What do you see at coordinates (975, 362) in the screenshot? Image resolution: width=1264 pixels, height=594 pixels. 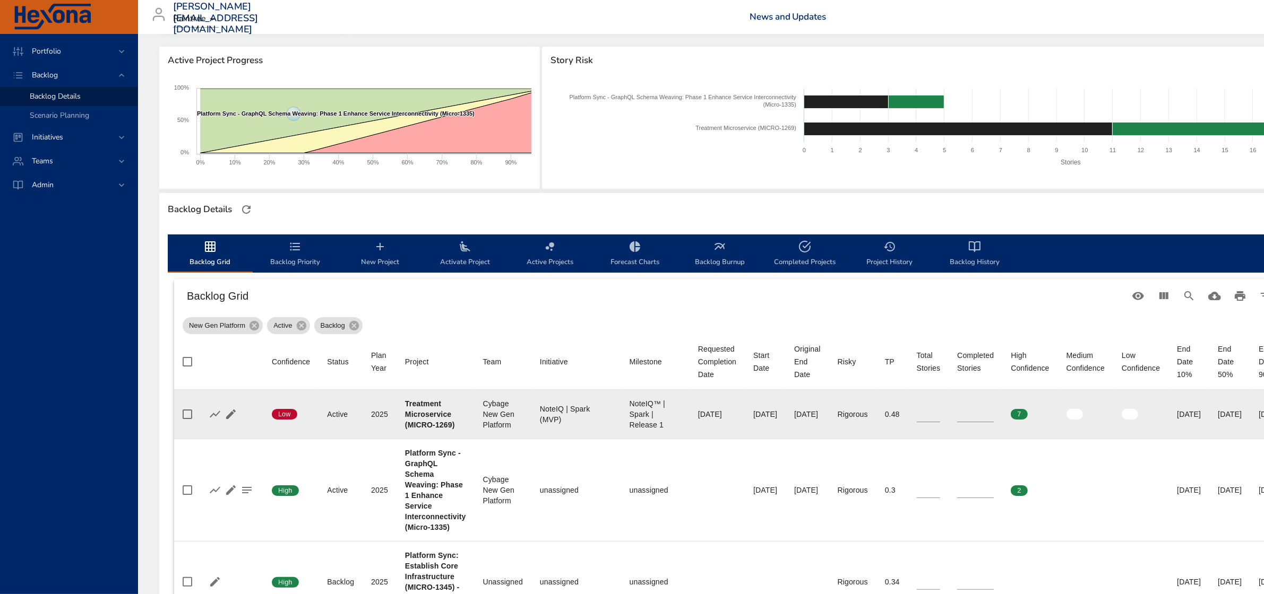 I see `span: Completed Stories` at bounding box center [975, 362].